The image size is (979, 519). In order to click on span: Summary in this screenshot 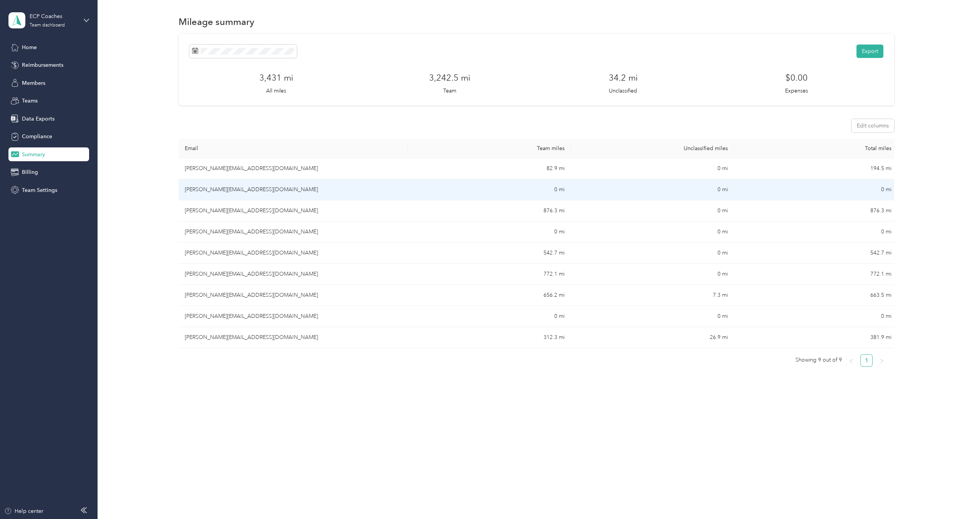, I will do `click(33, 154)`.